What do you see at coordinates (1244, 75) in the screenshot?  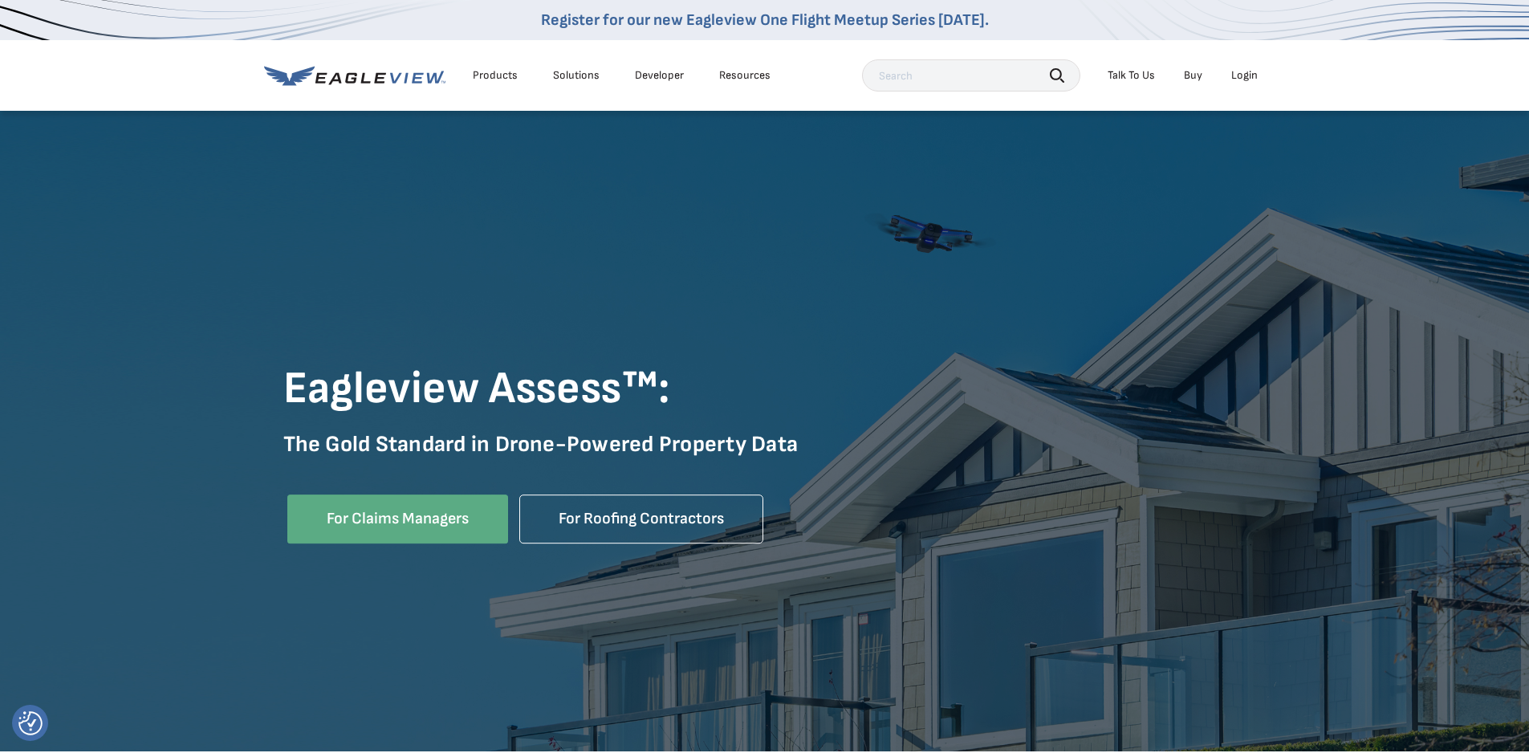 I see `div: Login` at bounding box center [1244, 75].